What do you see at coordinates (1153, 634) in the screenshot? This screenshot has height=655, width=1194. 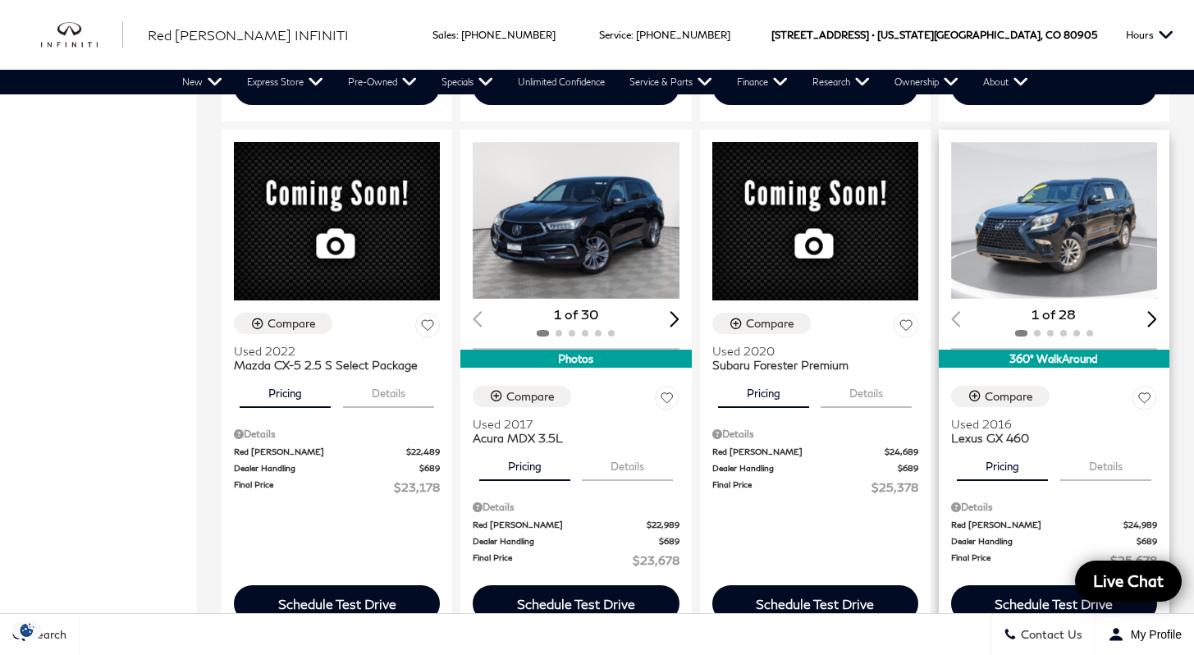 I see `span: My Profile` at bounding box center [1153, 634].